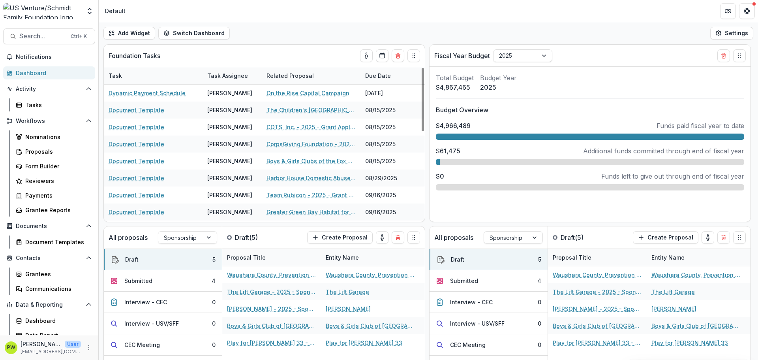  Describe the element at coordinates (455, 78) in the screenshot. I see `p: Total Budget` at that location.